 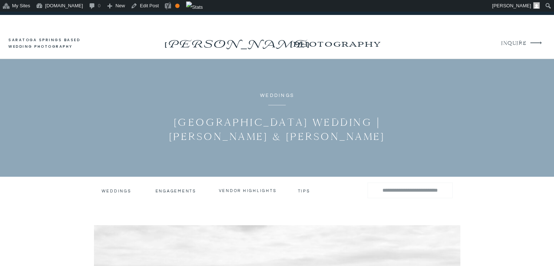 I want to click on a: engagements, so click(x=177, y=191).